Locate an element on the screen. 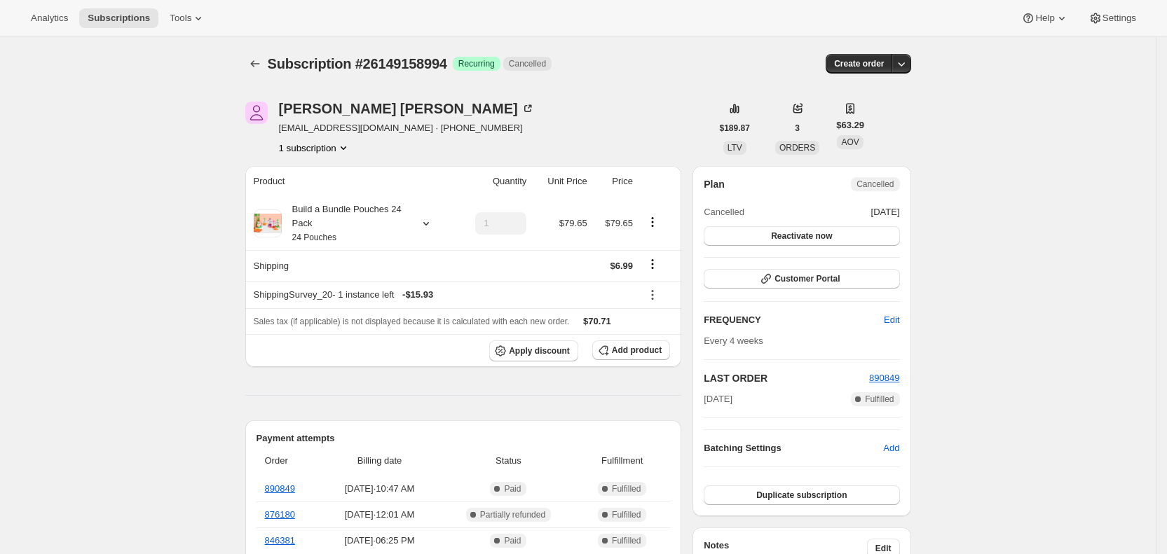 The height and width of the screenshot is (554, 1167). span: $189.87 is located at coordinates (734, 128).